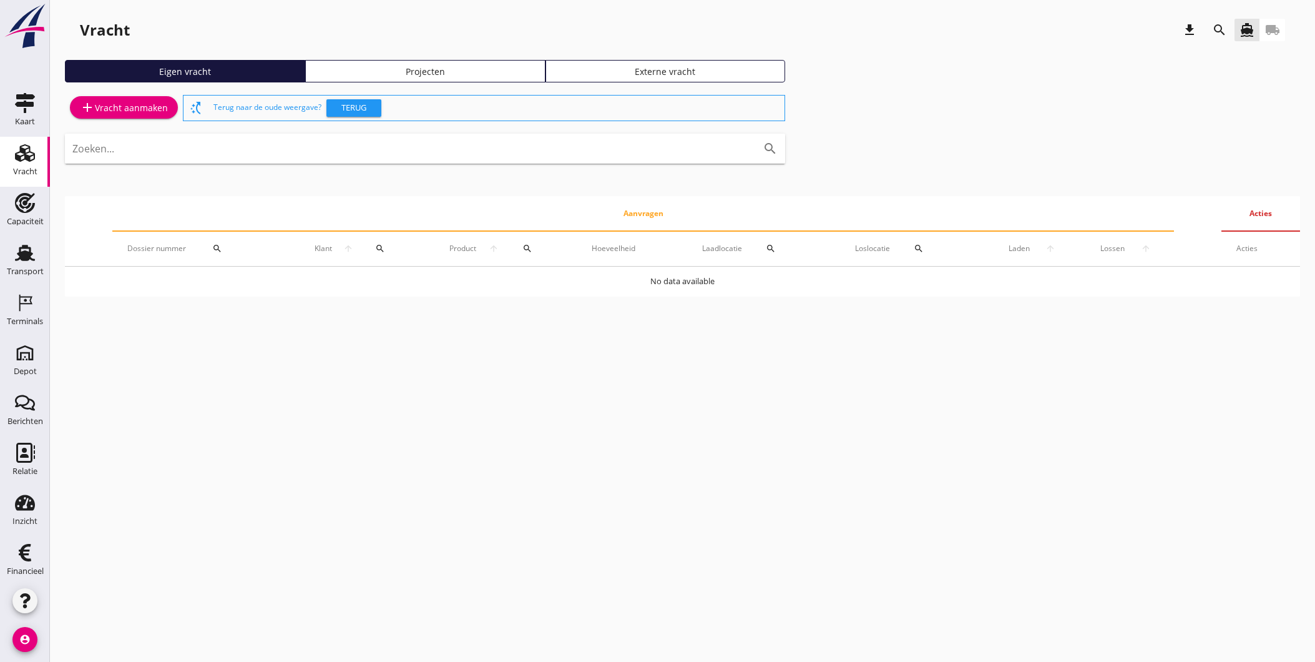 This screenshot has width=1315, height=662. I want to click on a: Projecten, so click(425, 71).